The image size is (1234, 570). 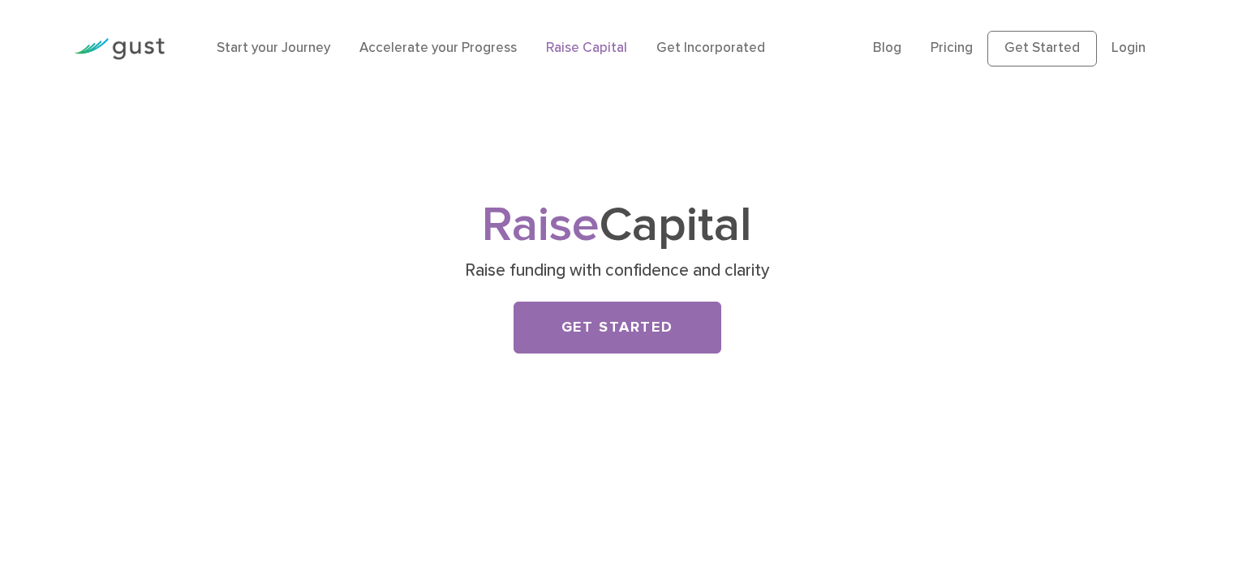 What do you see at coordinates (273, 48) in the screenshot?
I see `a: Start your Journey` at bounding box center [273, 48].